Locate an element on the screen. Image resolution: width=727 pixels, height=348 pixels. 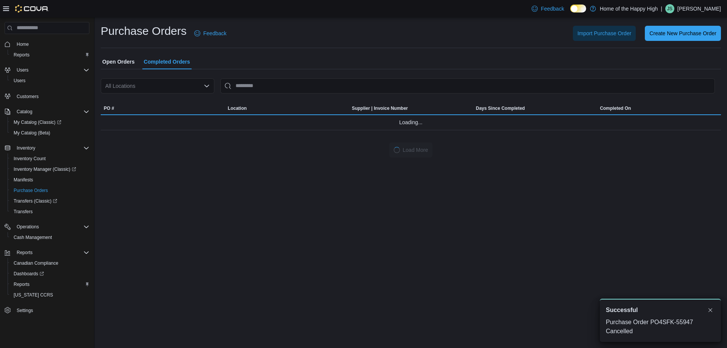
button: Transfers is located at coordinates (50, 212).